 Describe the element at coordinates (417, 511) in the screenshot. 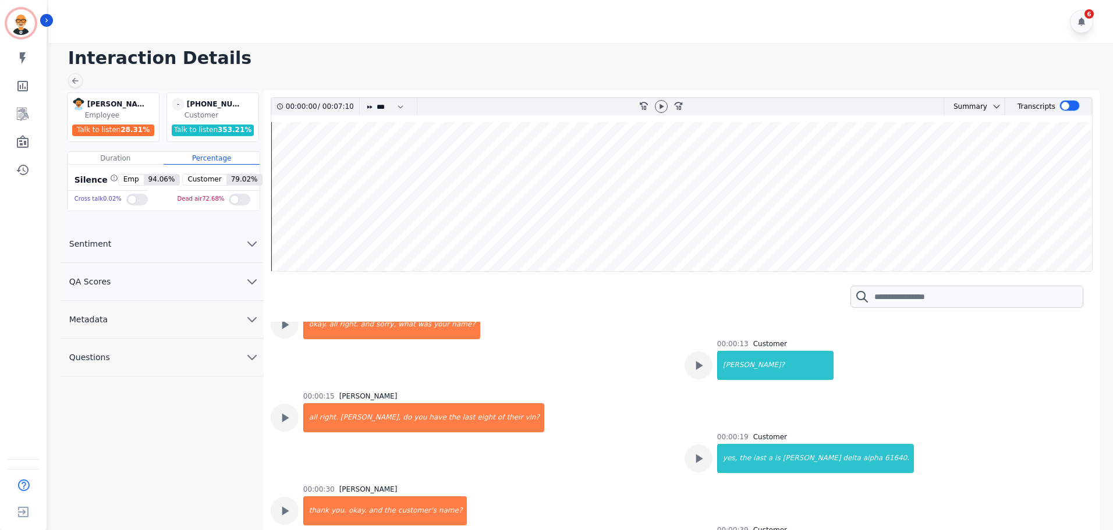

I see `div: customer's` at that location.